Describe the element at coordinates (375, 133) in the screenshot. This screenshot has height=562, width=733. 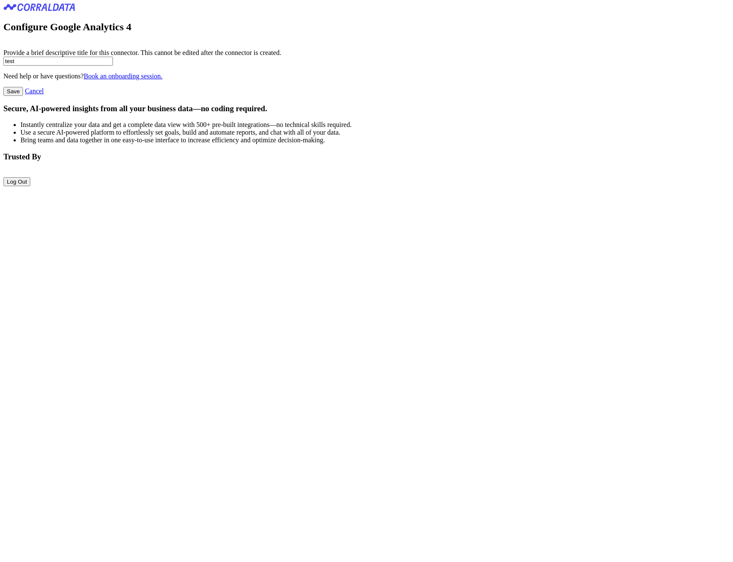
I see `li: Use a secure AI-powered platform to effortlessly set goals, build and automate reports, and chat ...` at that location.